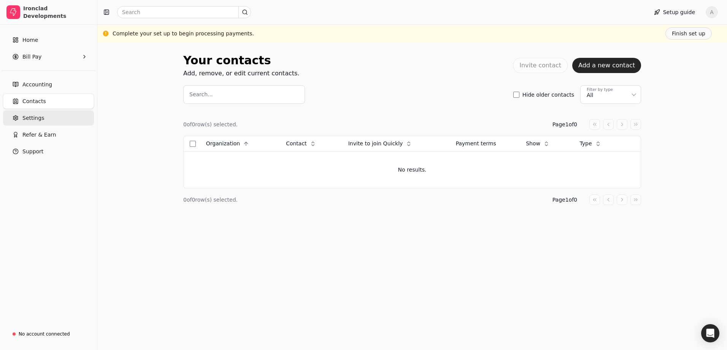 This screenshot has height=350, width=727. What do you see at coordinates (48, 118) in the screenshot?
I see `a: Settings` at bounding box center [48, 118].